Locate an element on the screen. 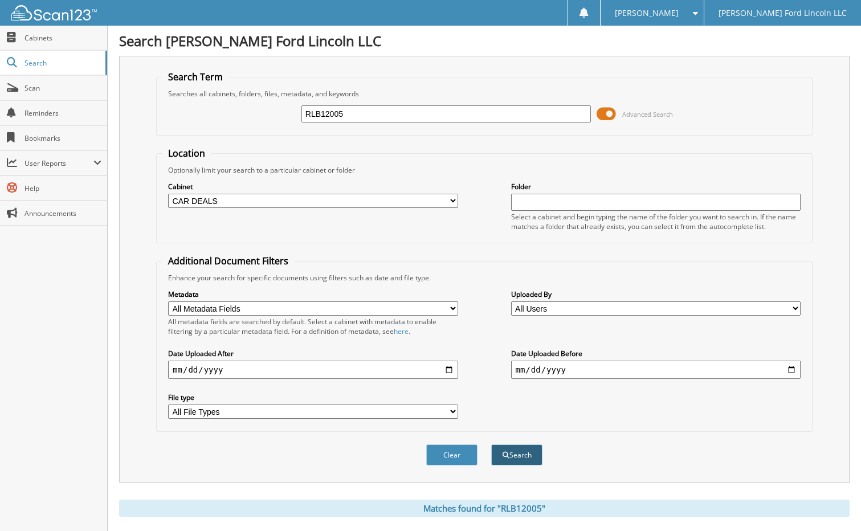 The height and width of the screenshot is (531, 861). button: Clear is located at coordinates (452, 455).